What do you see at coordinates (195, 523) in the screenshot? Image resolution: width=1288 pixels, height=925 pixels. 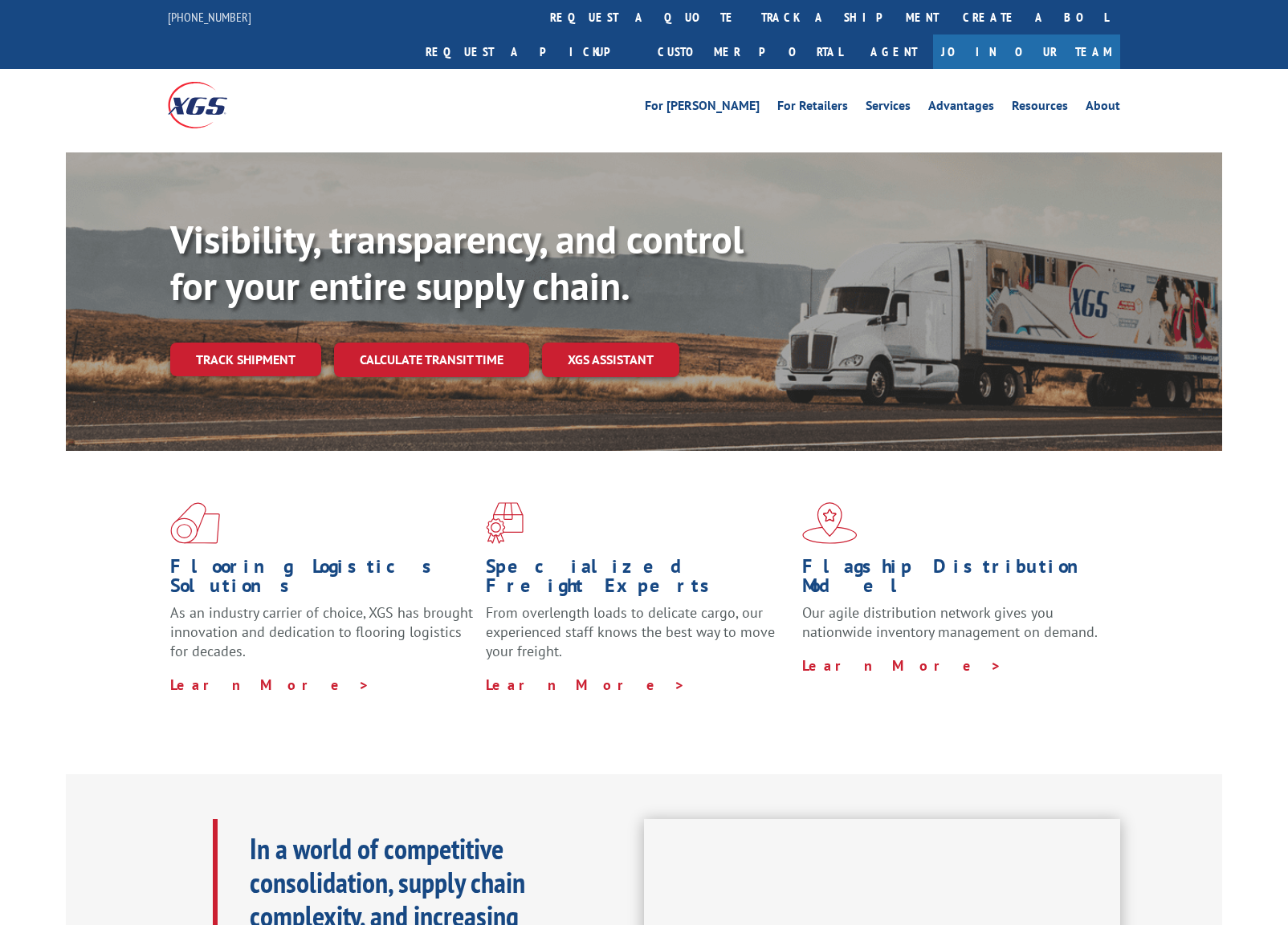 I see `img: xgs-icon-total-supply-chain-intelligence-red` at bounding box center [195, 523].